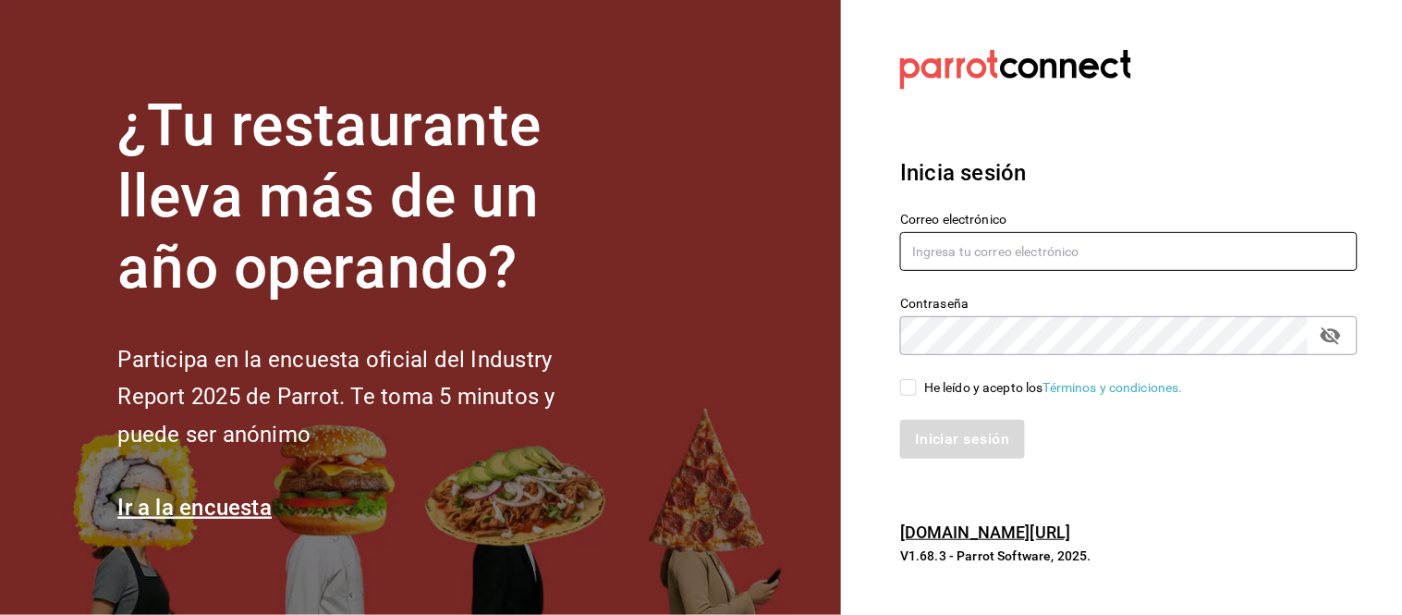 The image size is (1402, 615). What do you see at coordinates (1113, 387) in the screenshot?
I see `a: Términos y condiciones.` at bounding box center [1113, 387].